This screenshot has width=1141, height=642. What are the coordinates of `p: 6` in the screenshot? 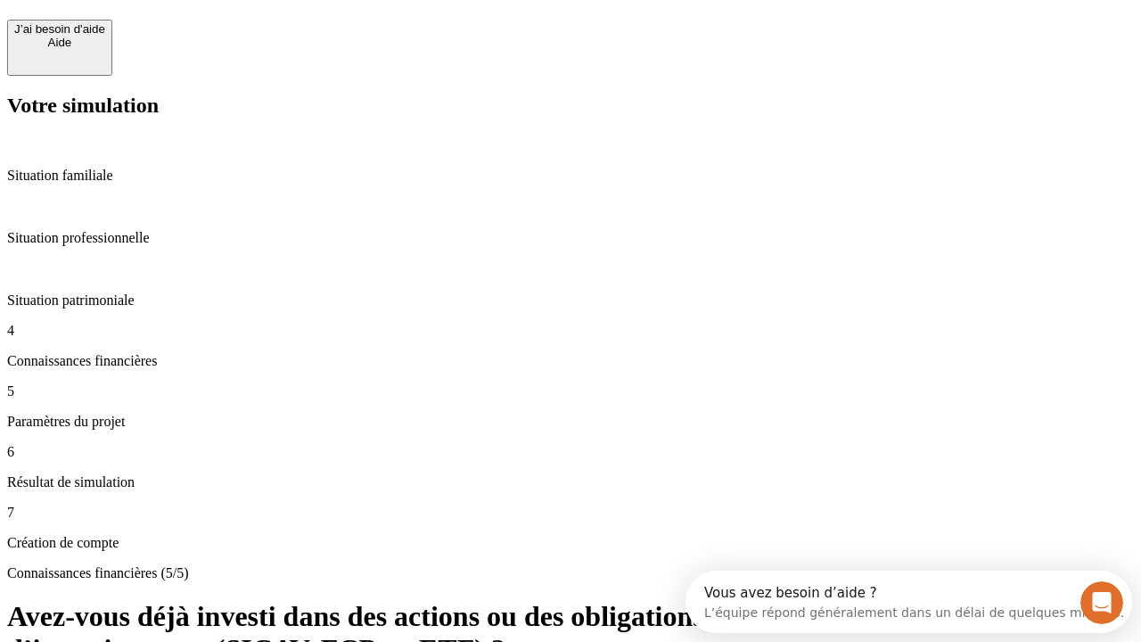 It's located at (571, 452).